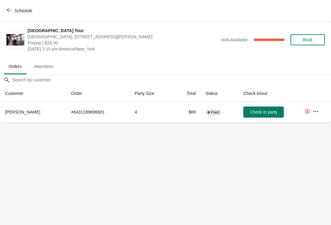 Image resolution: width=331 pixels, height=225 pixels. What do you see at coordinates (151, 112) in the screenshot?
I see `td: 4` at bounding box center [151, 112].